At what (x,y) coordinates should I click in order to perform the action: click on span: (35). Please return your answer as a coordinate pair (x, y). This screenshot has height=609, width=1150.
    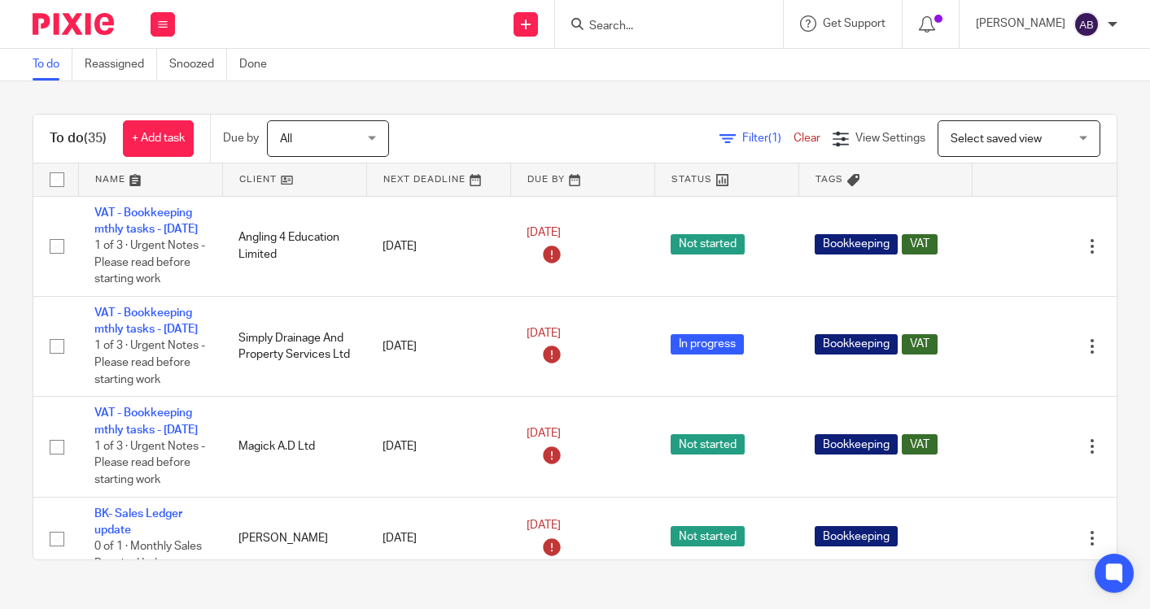
    Looking at the image, I should click on (95, 138).